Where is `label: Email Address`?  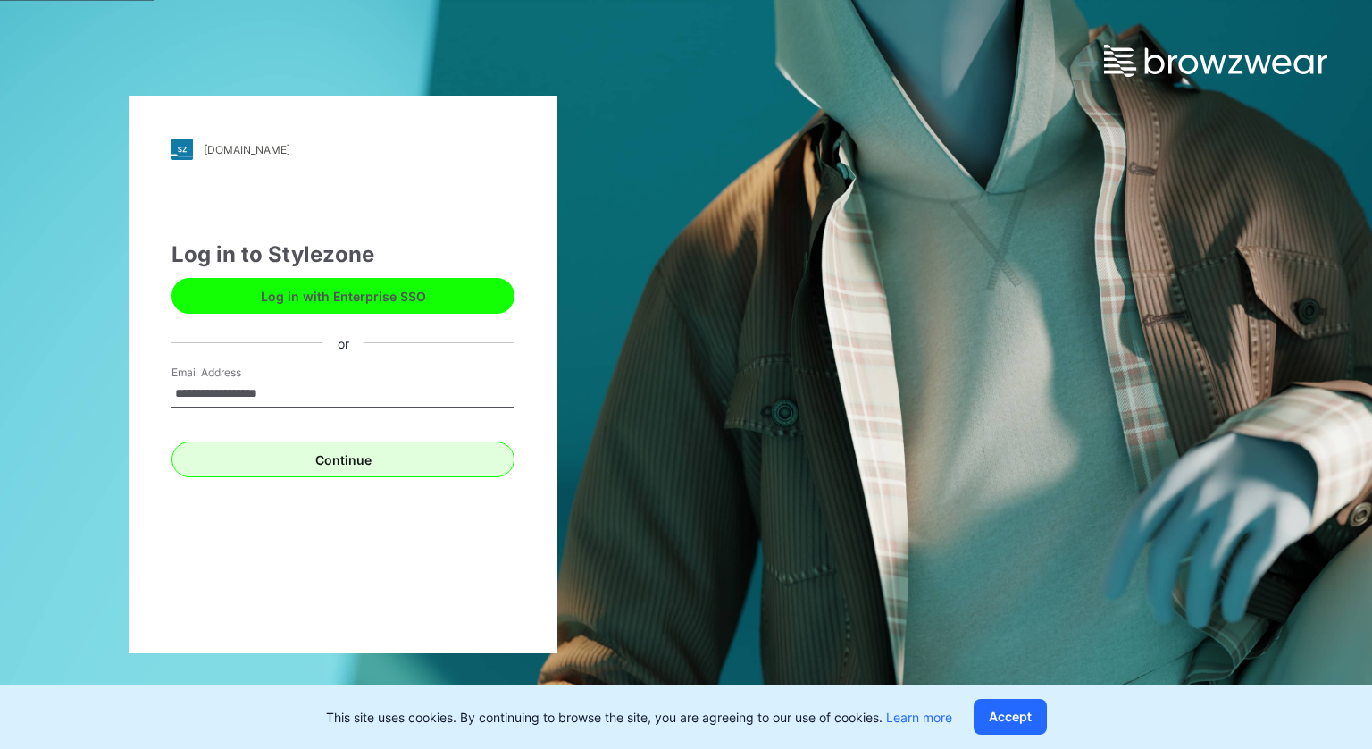
label: Email Address is located at coordinates (234, 373).